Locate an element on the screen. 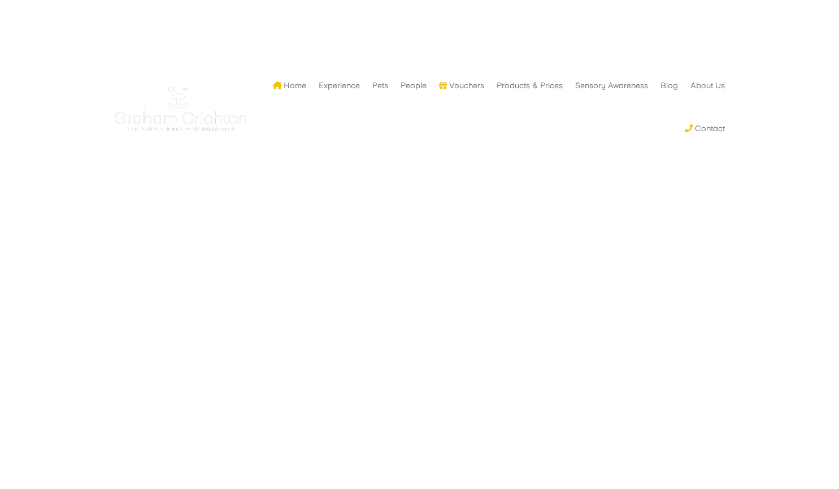  a: Pets is located at coordinates (380, 85).